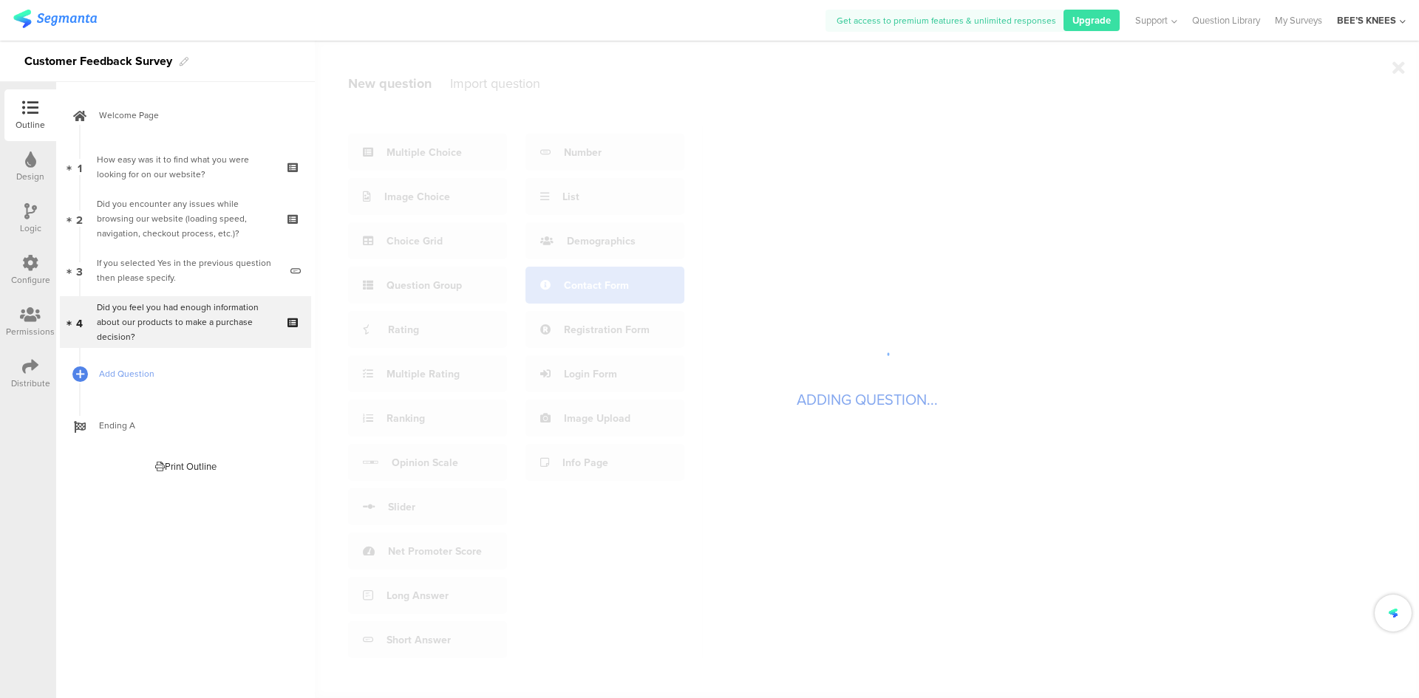  What do you see at coordinates (185, 115) in the screenshot?
I see `a: Welcome Page` at bounding box center [185, 115].